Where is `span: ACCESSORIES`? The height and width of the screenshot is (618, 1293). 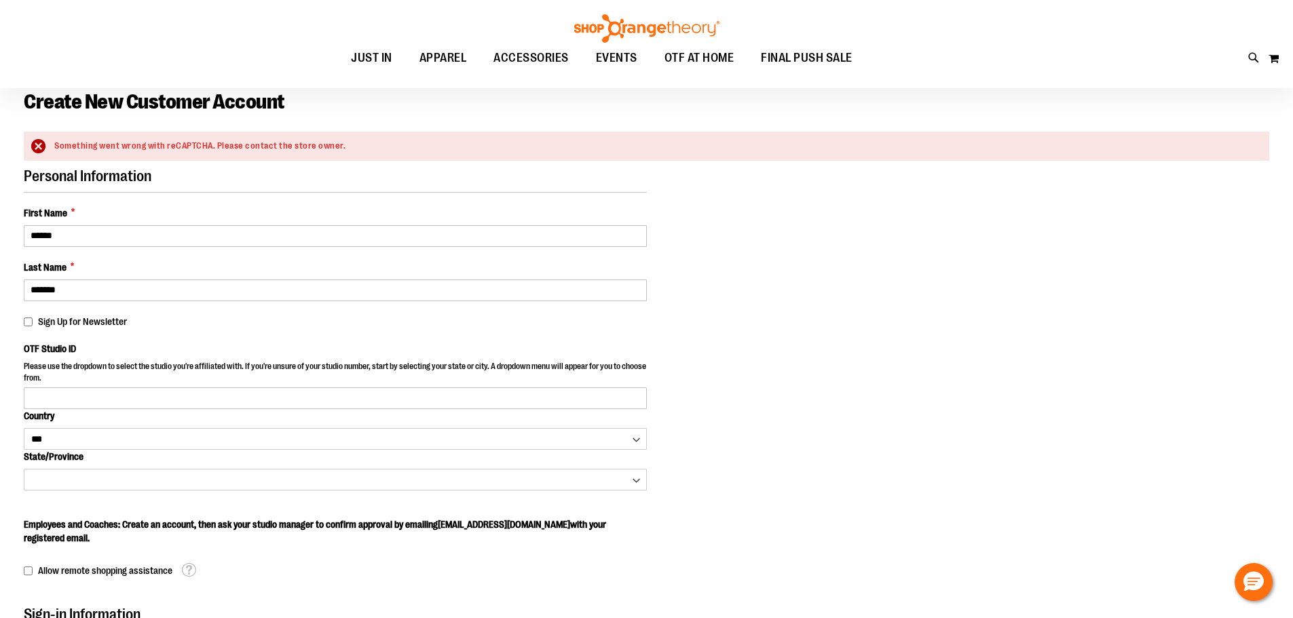
span: ACCESSORIES is located at coordinates (531, 58).